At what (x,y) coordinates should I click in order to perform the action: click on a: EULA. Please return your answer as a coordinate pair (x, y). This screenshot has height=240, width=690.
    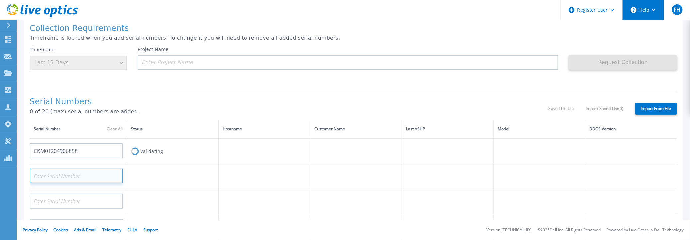
    Looking at the image, I should click on (132, 230).